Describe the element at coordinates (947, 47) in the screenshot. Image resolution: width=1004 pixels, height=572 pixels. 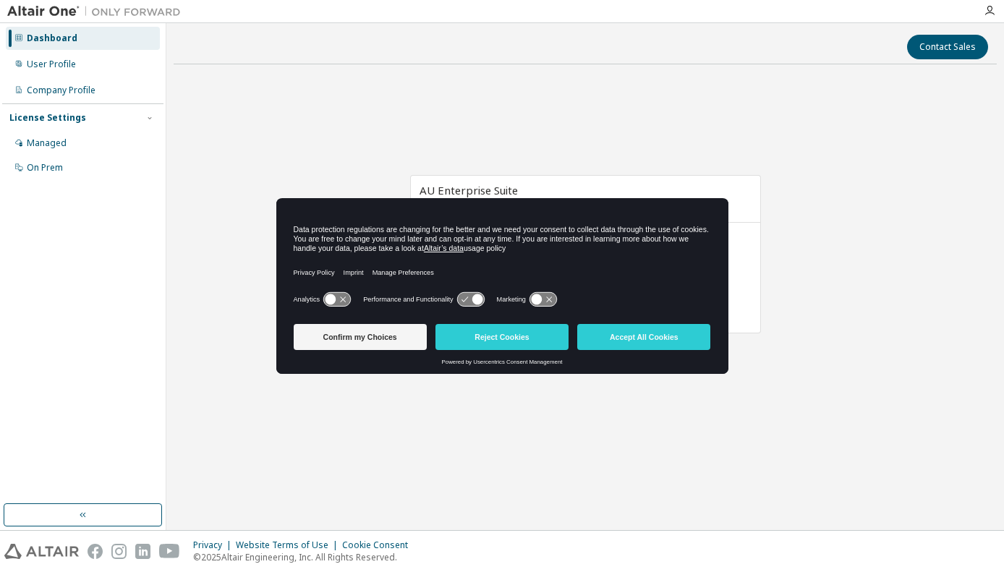
I see `button: Contact Sales` at that location.